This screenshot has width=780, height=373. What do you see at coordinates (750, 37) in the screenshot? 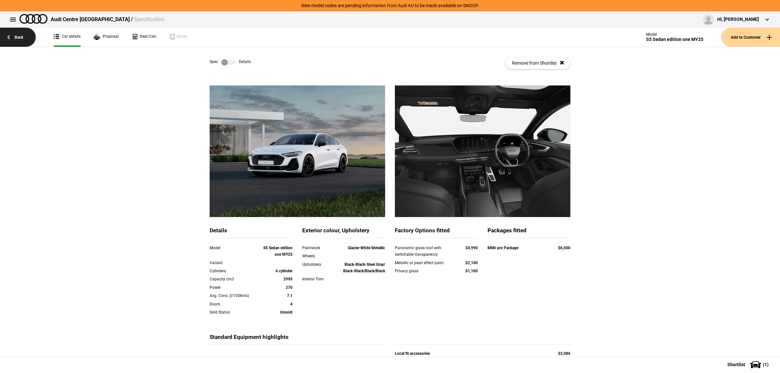
I see `button: Add to Customer` at bounding box center [750, 37].